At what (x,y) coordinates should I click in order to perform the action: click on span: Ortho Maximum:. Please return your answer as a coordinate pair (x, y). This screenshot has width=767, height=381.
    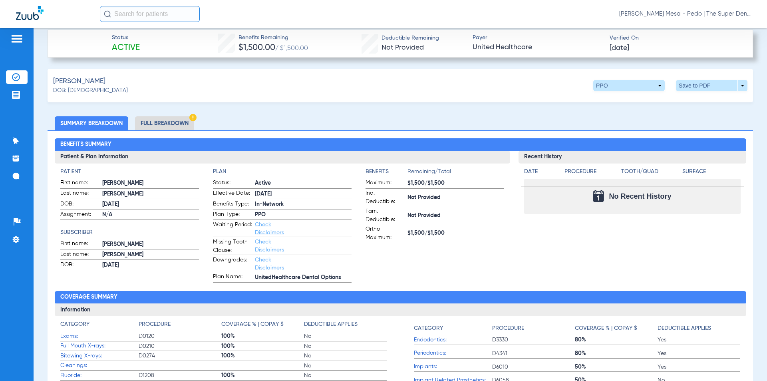
    Looking at the image, I should click on (385, 233).